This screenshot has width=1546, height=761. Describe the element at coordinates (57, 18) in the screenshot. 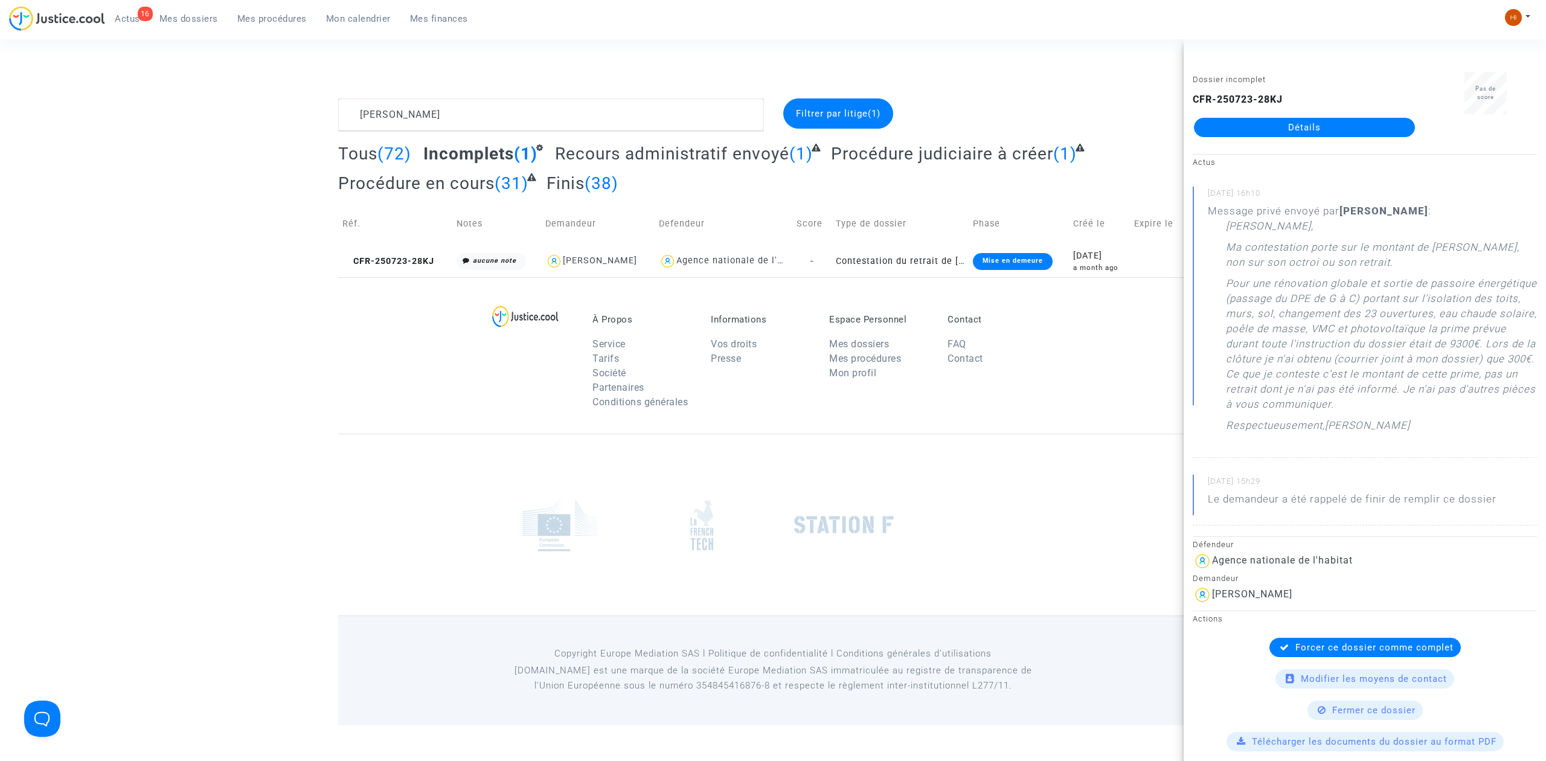

I see `img: jc-logo.svg` at that location.